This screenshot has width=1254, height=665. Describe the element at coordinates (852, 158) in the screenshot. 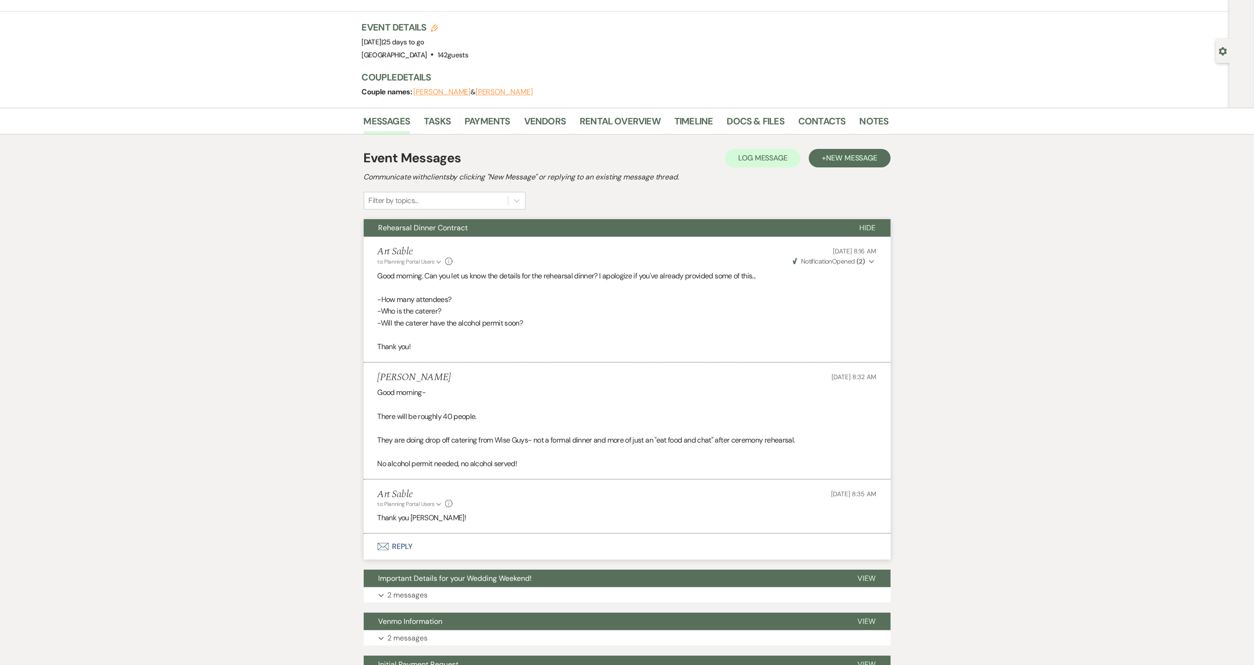

I see `span: New Message` at that location.